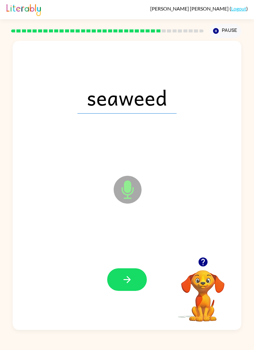  Describe the element at coordinates (127, 97) in the screenshot. I see `span: seaweed` at that location.